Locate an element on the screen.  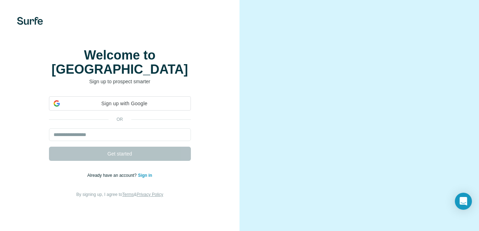
span: By signing up, I agree to & is located at coordinates (120, 195).